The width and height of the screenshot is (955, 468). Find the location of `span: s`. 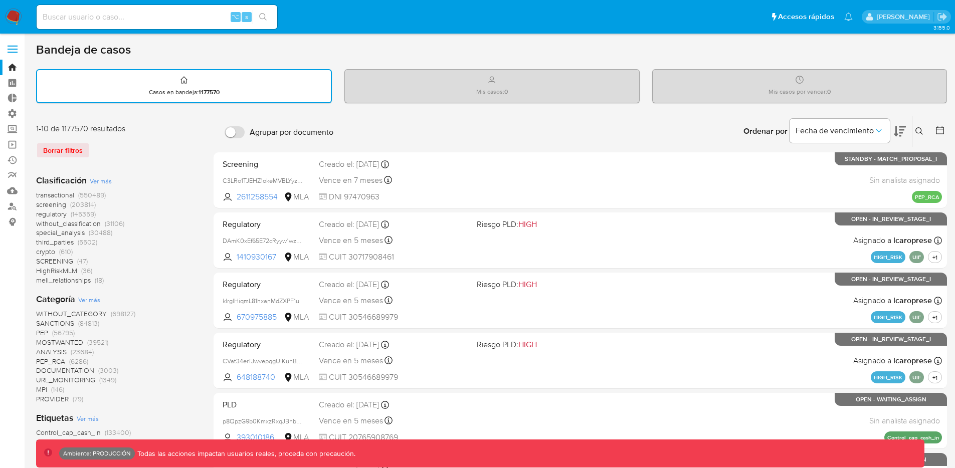

span: s is located at coordinates (247, 17).